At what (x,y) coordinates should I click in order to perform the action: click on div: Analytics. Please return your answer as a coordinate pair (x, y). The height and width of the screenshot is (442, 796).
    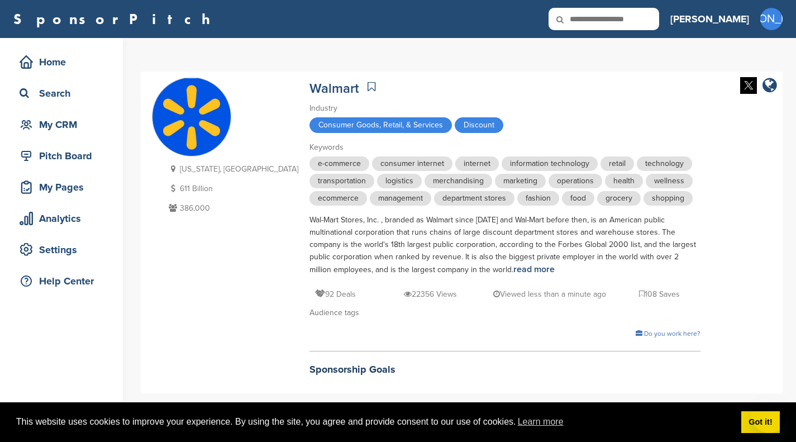
    Looking at the image, I should click on (64, 219).